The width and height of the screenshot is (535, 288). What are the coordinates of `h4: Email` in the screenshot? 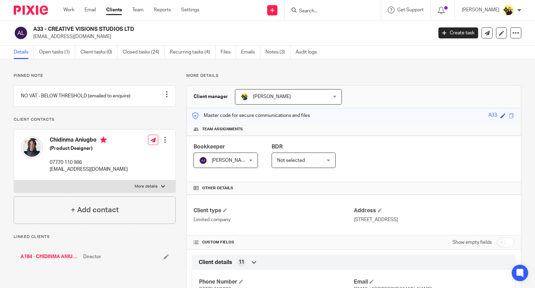 It's located at (431, 282).